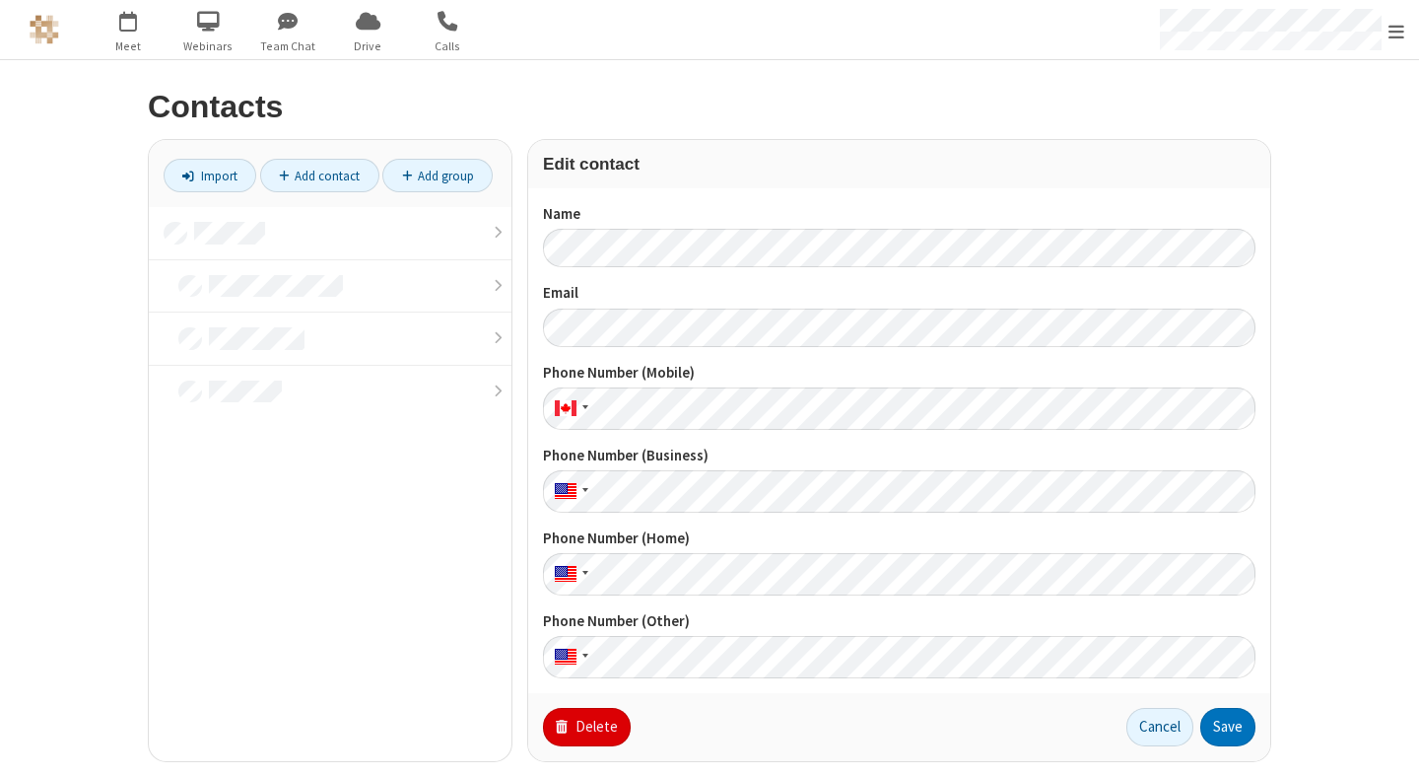 This screenshot has width=1419, height=777. What do you see at coordinates (899, 538) in the screenshot?
I see `label: Phone Number (Home)` at bounding box center [899, 538].